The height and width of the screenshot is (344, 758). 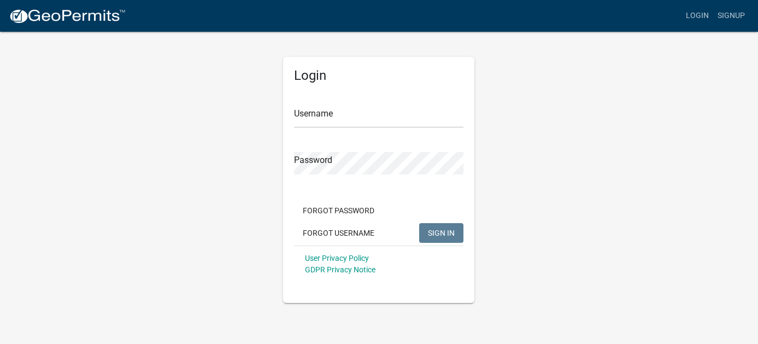 What do you see at coordinates (337, 258) in the screenshot?
I see `a: User Privacy Policy` at bounding box center [337, 258].